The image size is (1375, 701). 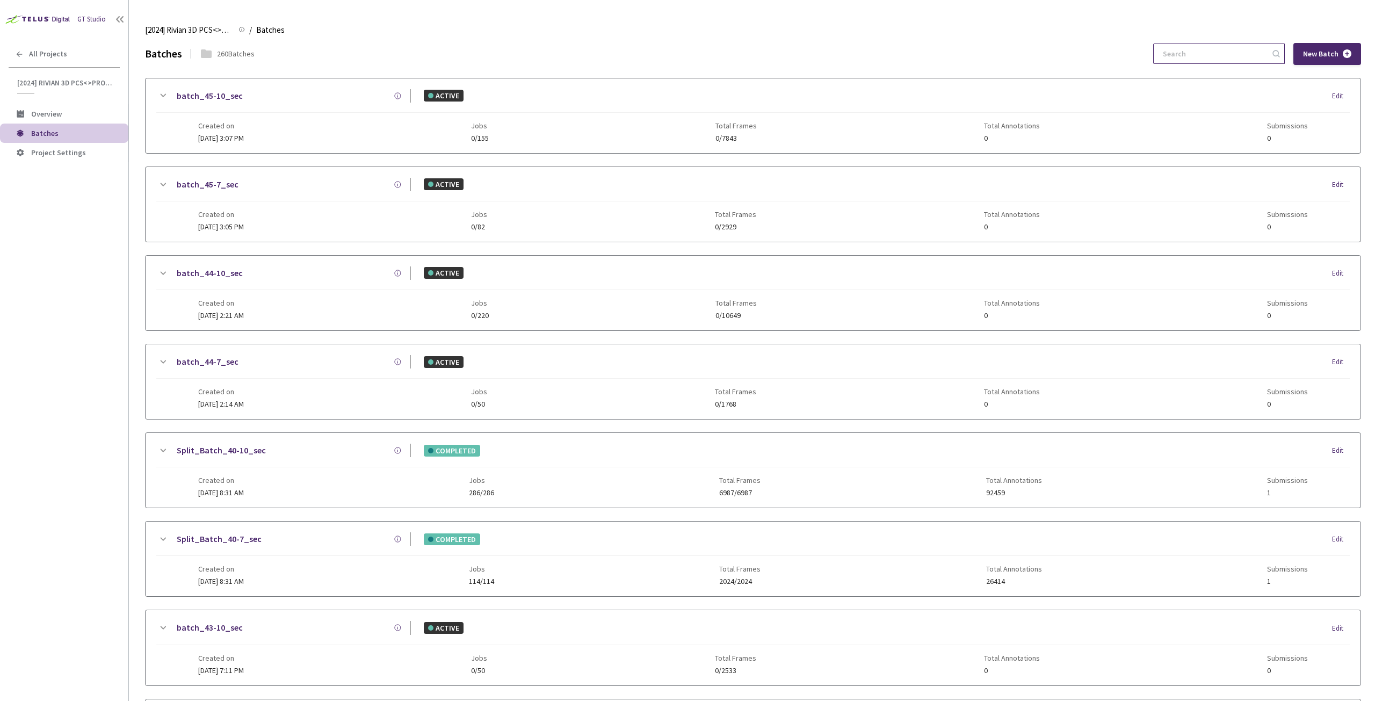 I want to click on div: GT Studio, so click(x=91, y=19).